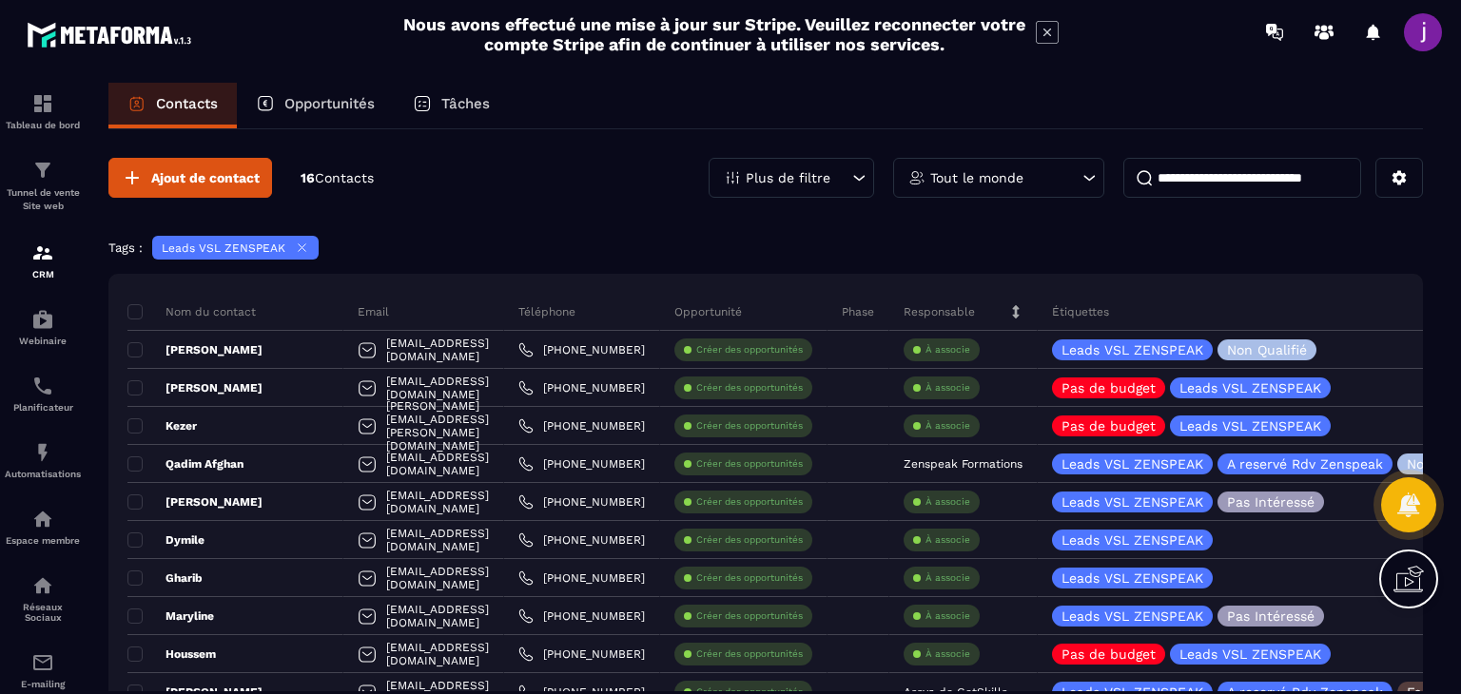 Image resolution: width=1461 pixels, height=694 pixels. I want to click on img: email, so click(43, 663).